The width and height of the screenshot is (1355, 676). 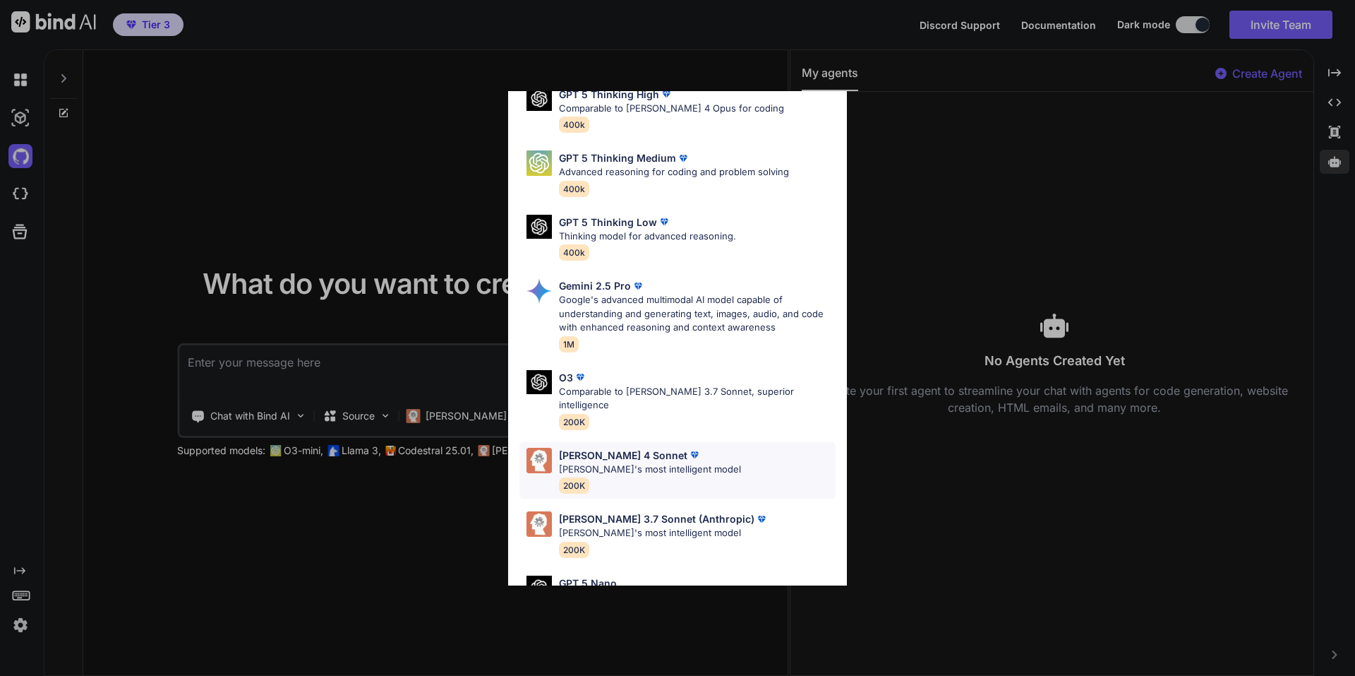 I want to click on p: GPT 5 Thinking Low, so click(x=608, y=222).